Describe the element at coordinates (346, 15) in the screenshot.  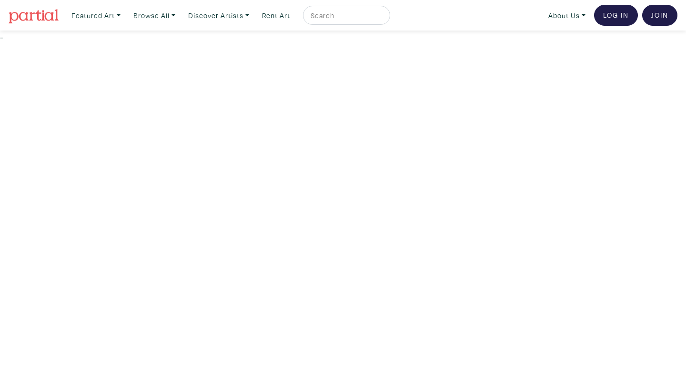
I see `input: Search` at that location.